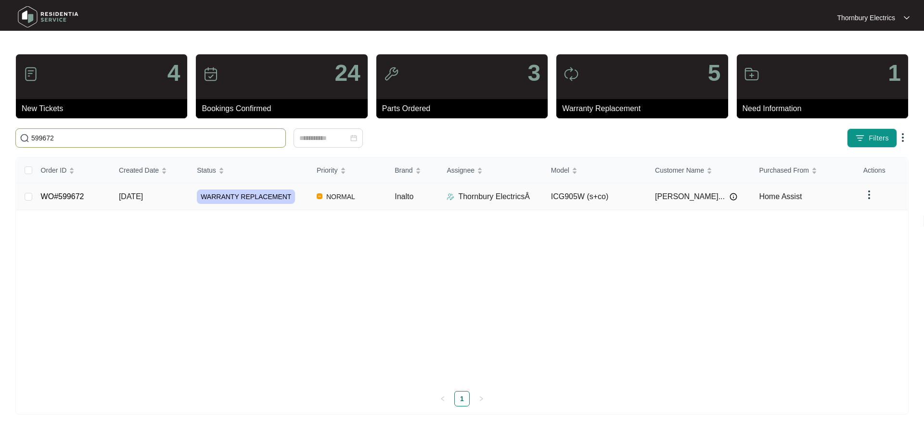  I want to click on button: filter iconFilters, so click(872, 138).